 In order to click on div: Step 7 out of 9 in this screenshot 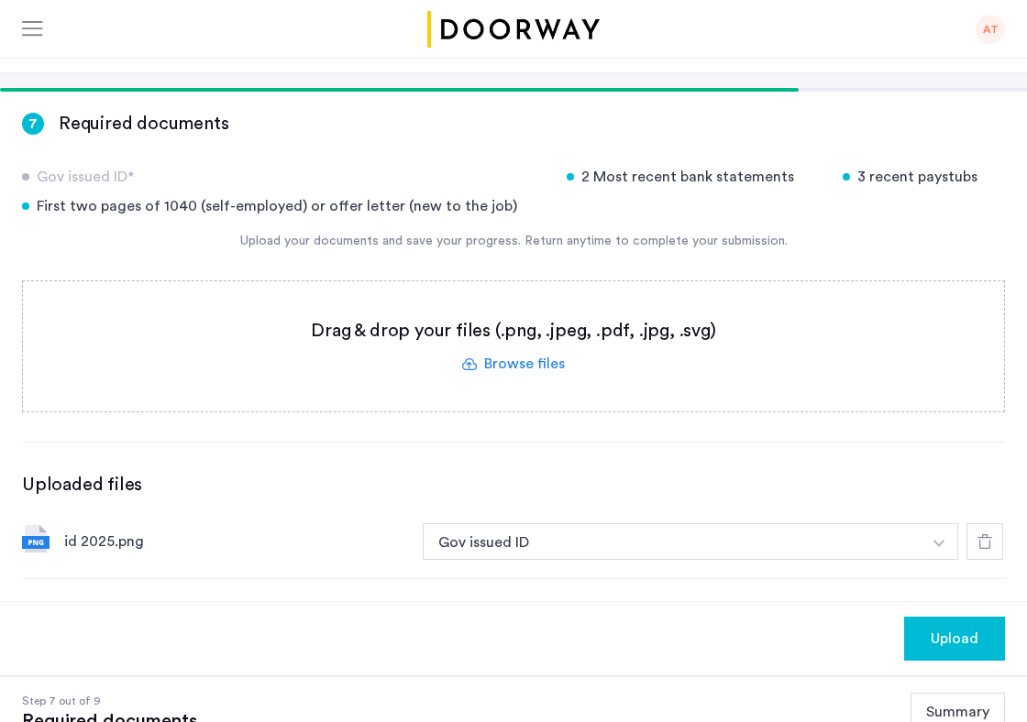, I will do `click(109, 701)`.